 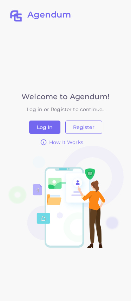 What do you see at coordinates (40, 16) in the screenshot?
I see `a: Agendum` at bounding box center [40, 16].